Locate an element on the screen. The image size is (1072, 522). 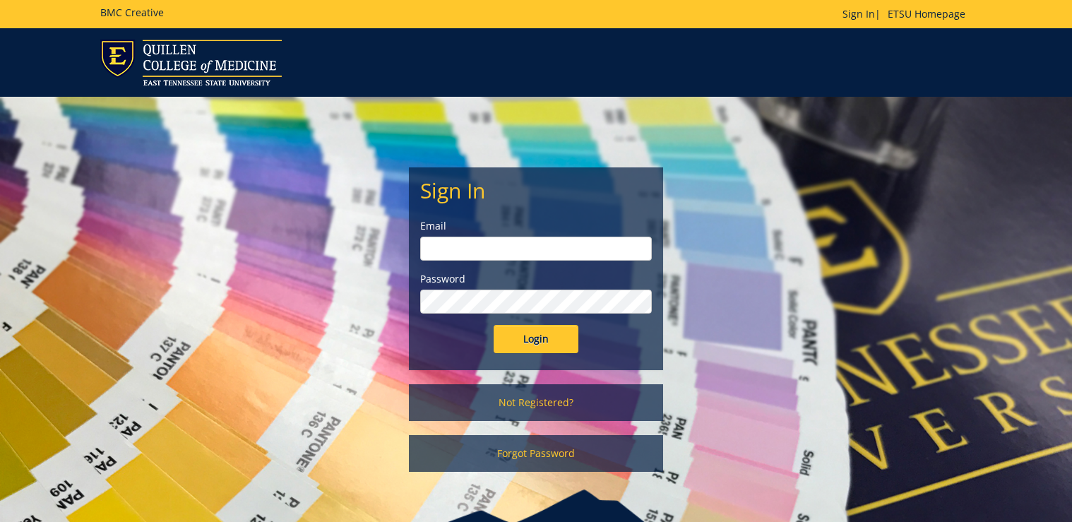
h5: BMC Creative is located at coordinates (132, 12).